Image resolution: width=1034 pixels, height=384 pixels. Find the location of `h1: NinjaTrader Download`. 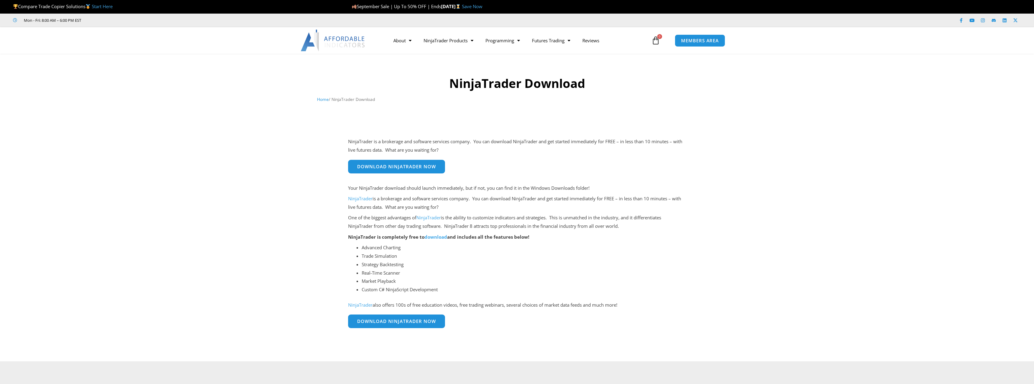

h1: NinjaTrader Download is located at coordinates (517, 83).